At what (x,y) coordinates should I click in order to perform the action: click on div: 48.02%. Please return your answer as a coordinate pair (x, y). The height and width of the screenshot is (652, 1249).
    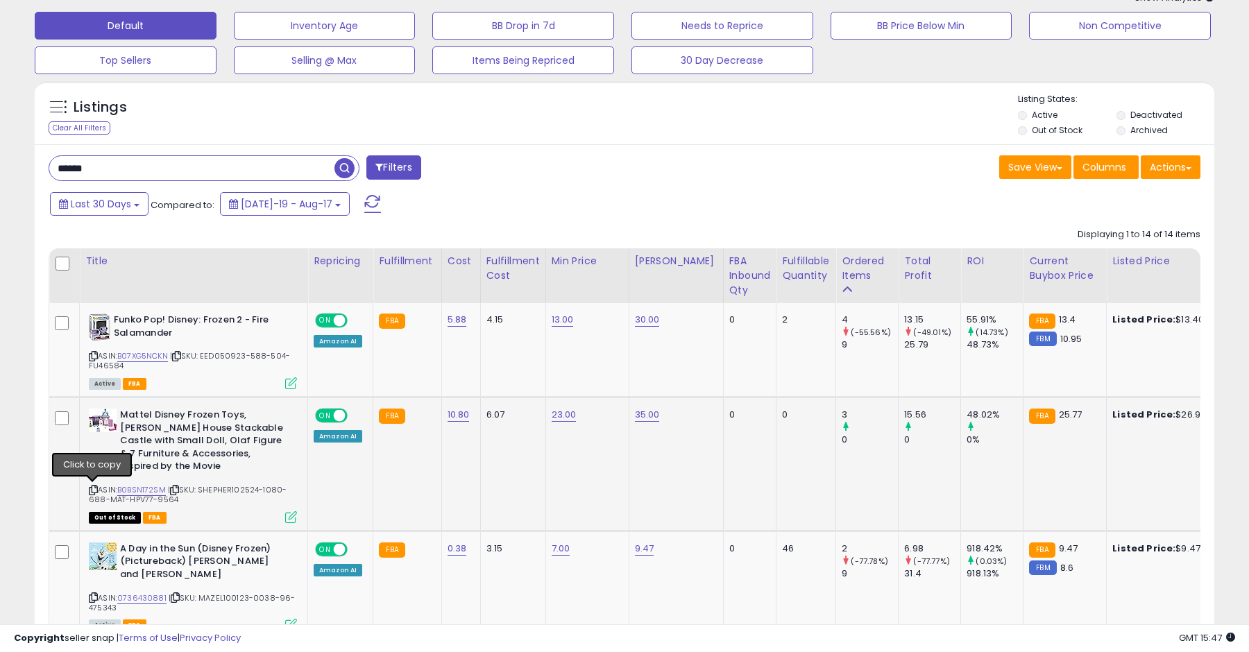
    Looking at the image, I should click on (994, 415).